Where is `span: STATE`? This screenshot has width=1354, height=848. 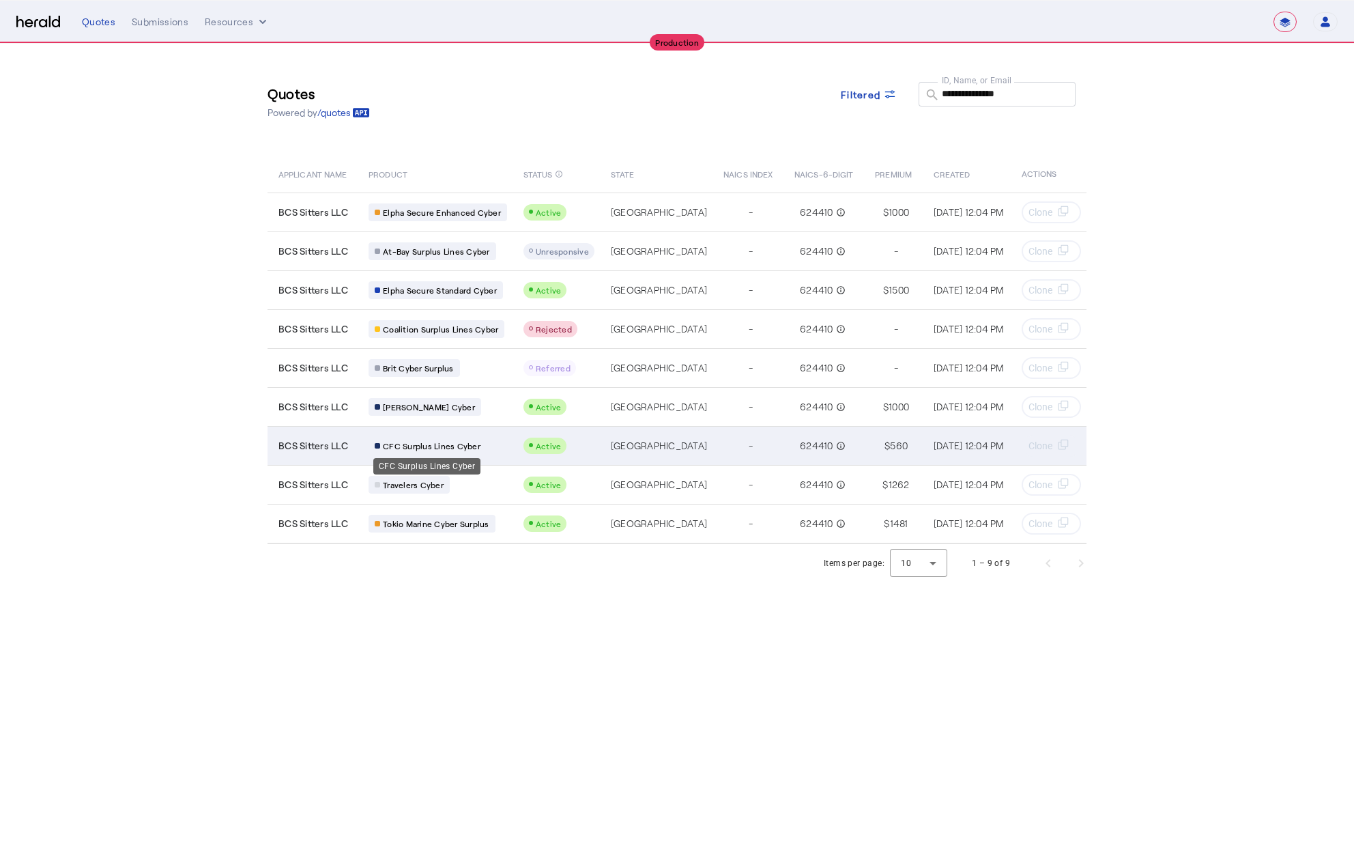 span: STATE is located at coordinates (622, 173).